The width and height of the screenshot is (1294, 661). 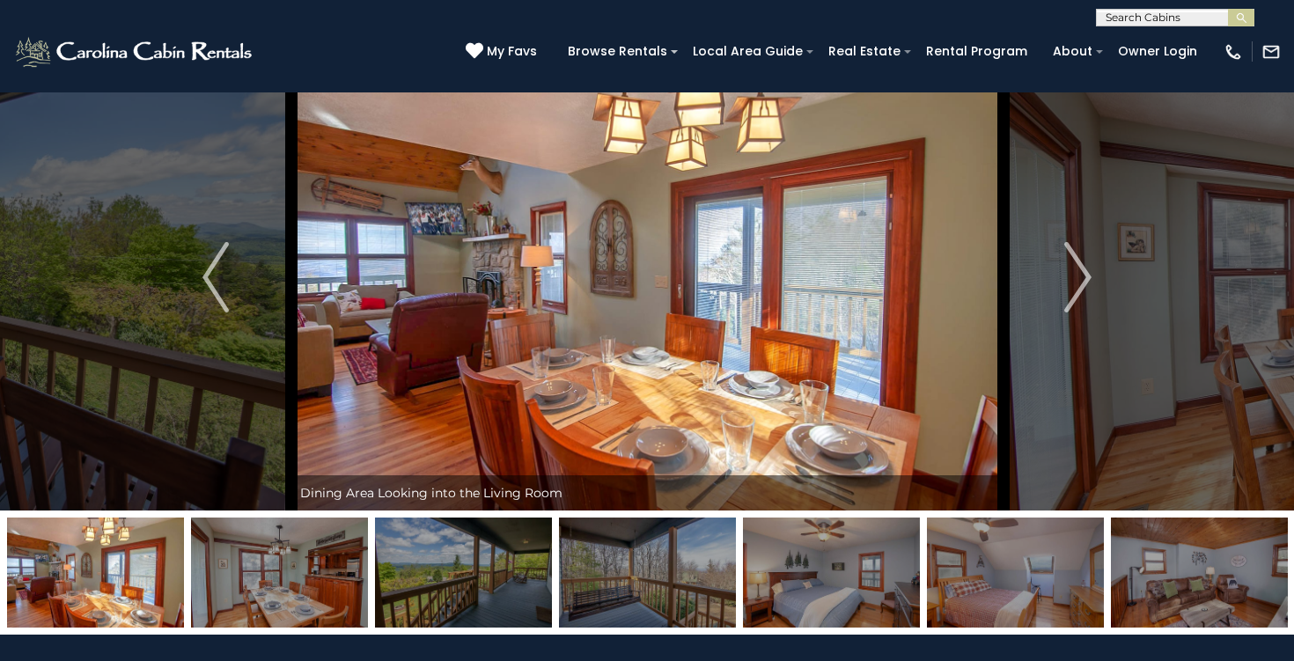 What do you see at coordinates (831, 572) in the screenshot?
I see `img: 163261081` at bounding box center [831, 572].